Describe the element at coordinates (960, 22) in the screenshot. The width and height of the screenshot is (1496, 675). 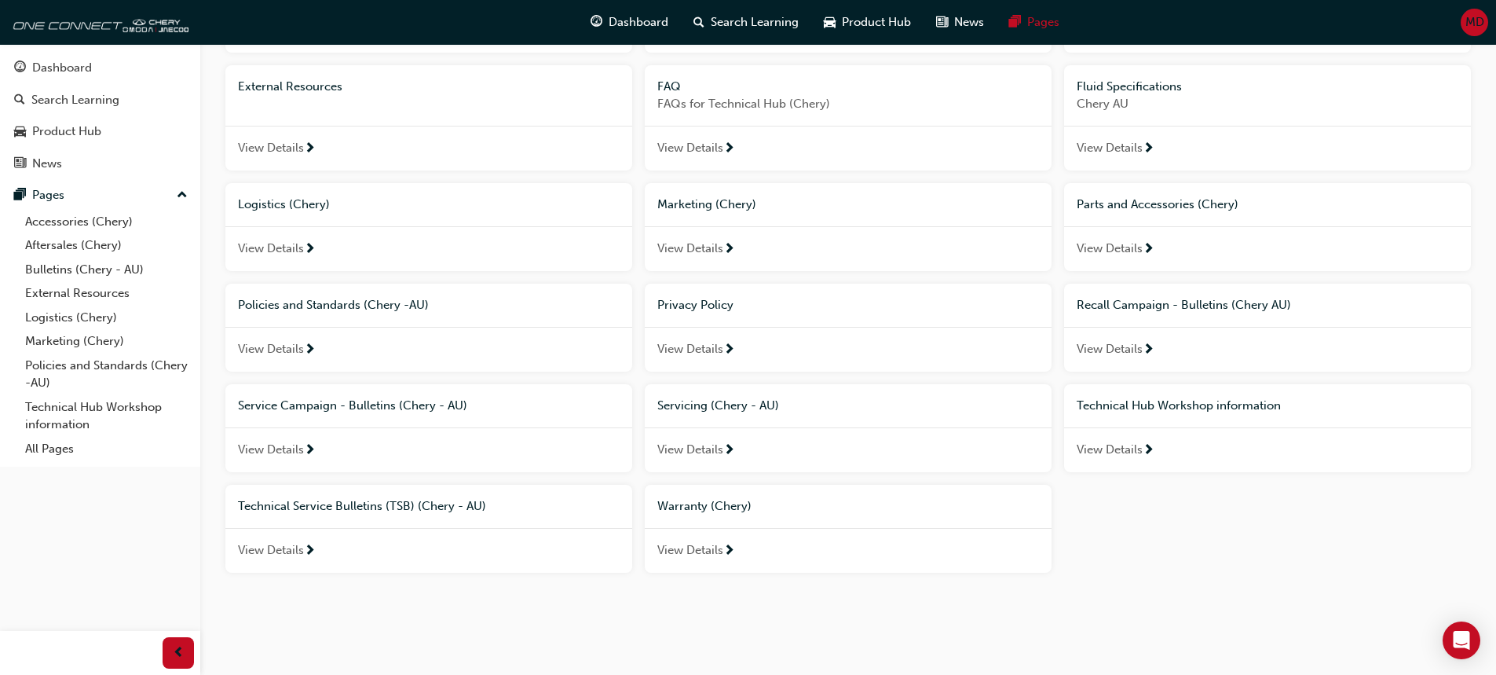
I see `a: news-iconNews` at that location.